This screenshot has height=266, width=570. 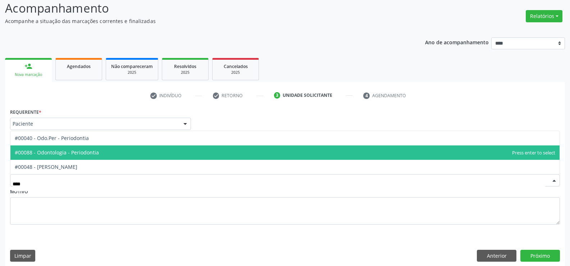 What do you see at coordinates (28, 66) in the screenshot?
I see `div: person_add` at bounding box center [28, 66].